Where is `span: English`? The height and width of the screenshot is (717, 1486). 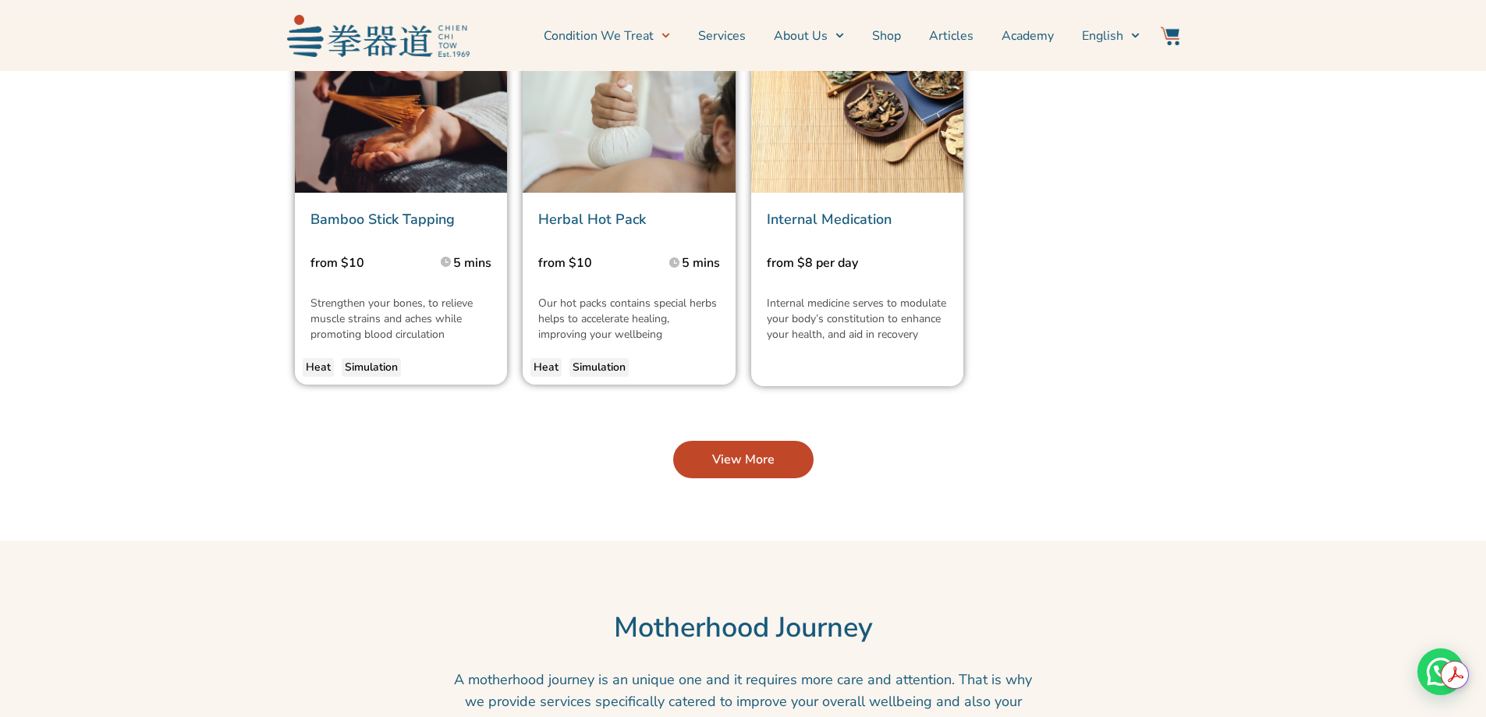
span: English is located at coordinates (1102, 36).